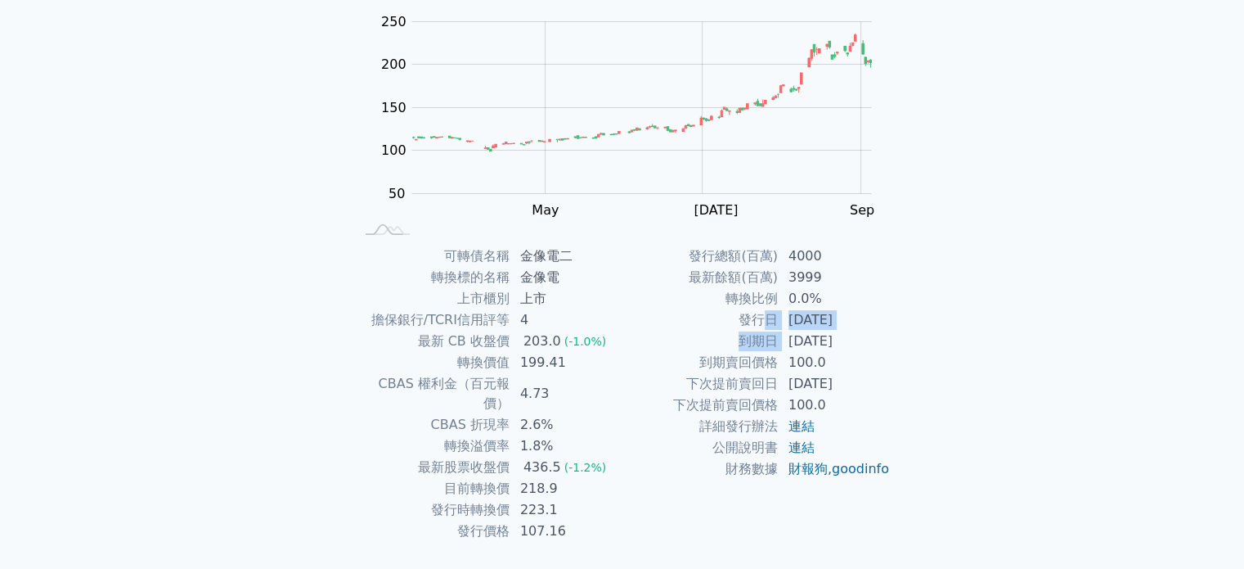 Image resolution: width=1244 pixels, height=569 pixels. What do you see at coordinates (432, 341) in the screenshot?
I see `td: 最新 CB 收盤價` at bounding box center [432, 341].